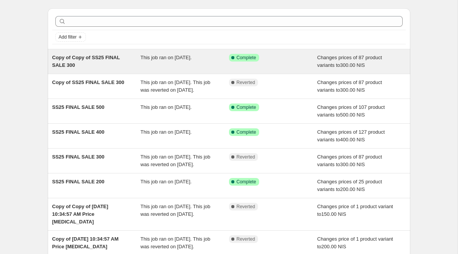 The height and width of the screenshot is (254, 458). I want to click on span: Add filter, so click(68, 37).